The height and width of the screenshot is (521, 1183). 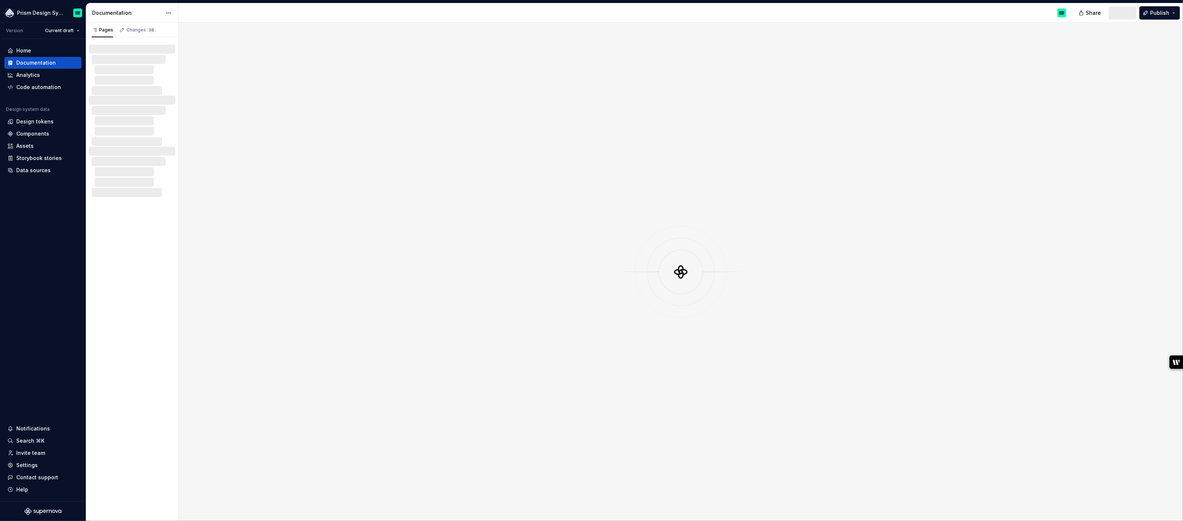 What do you see at coordinates (43, 51) in the screenshot?
I see `a: Home` at bounding box center [43, 51].